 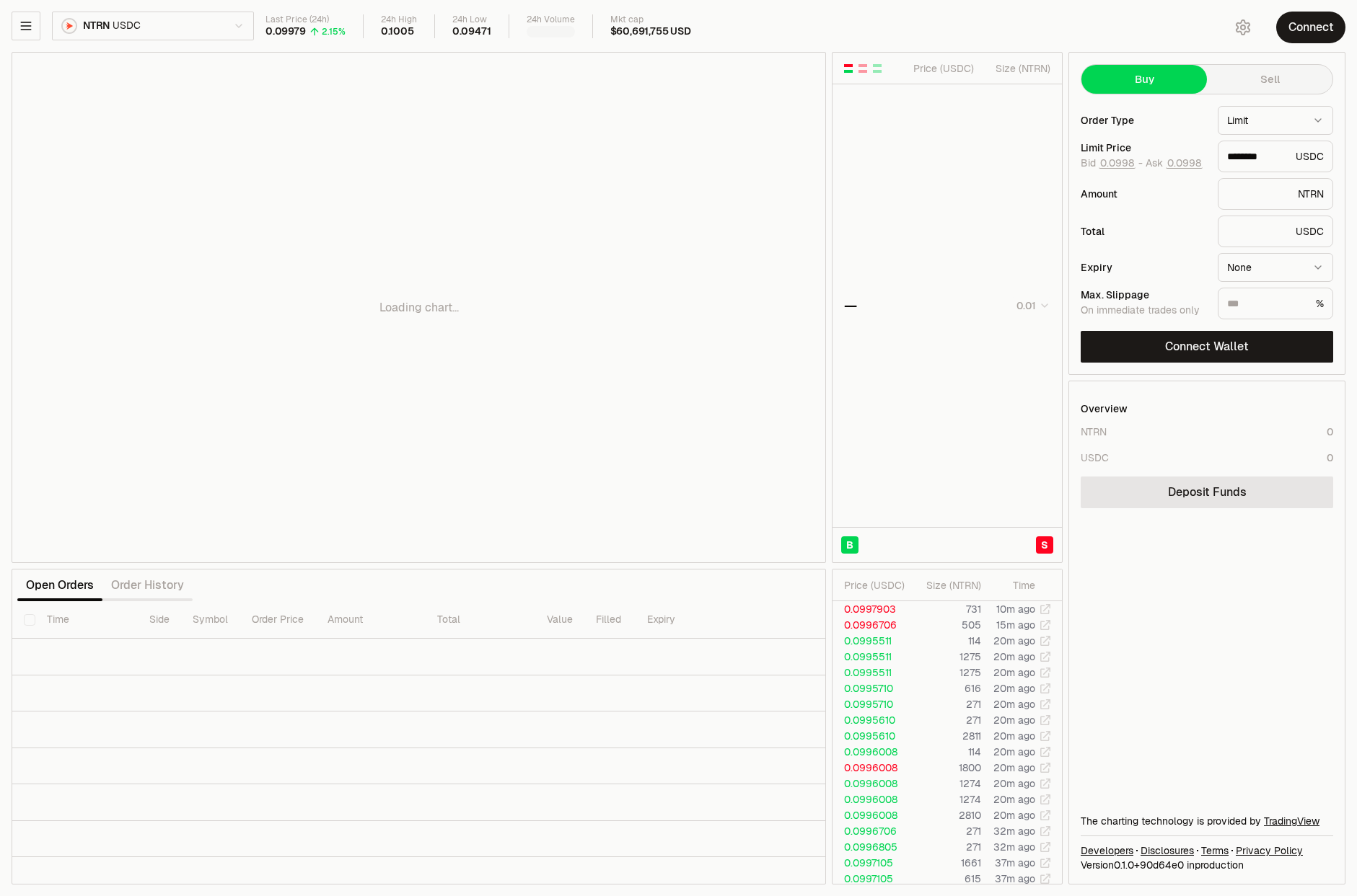 What do you see at coordinates (1103, 409) in the screenshot?
I see `div: Overview` at bounding box center [1103, 409].